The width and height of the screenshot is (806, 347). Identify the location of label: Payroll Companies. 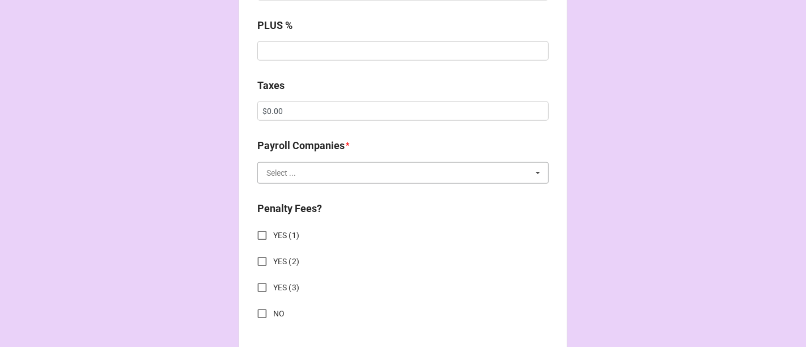
(301, 146).